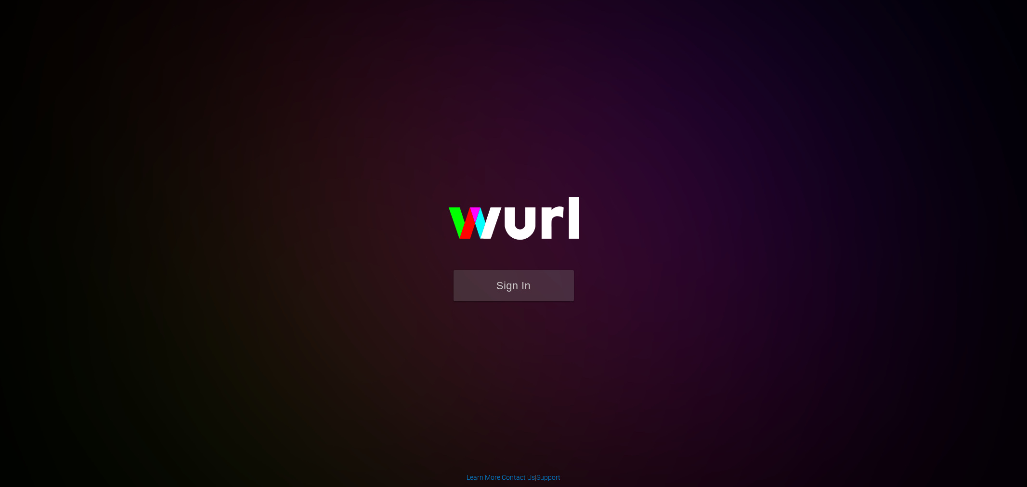 The height and width of the screenshot is (487, 1027). What do you see at coordinates (514, 285) in the screenshot?
I see `button: Sign In` at bounding box center [514, 285].